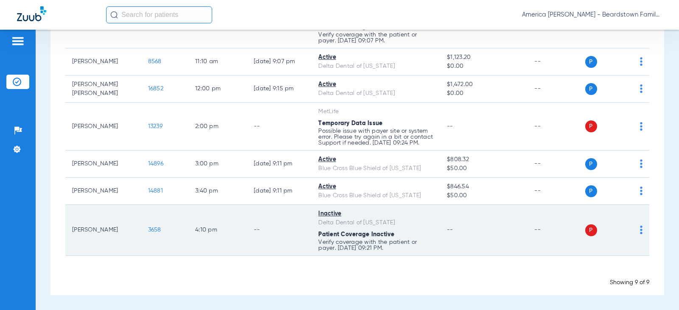  I want to click on span: Temporary Data Issue, so click(350, 123).